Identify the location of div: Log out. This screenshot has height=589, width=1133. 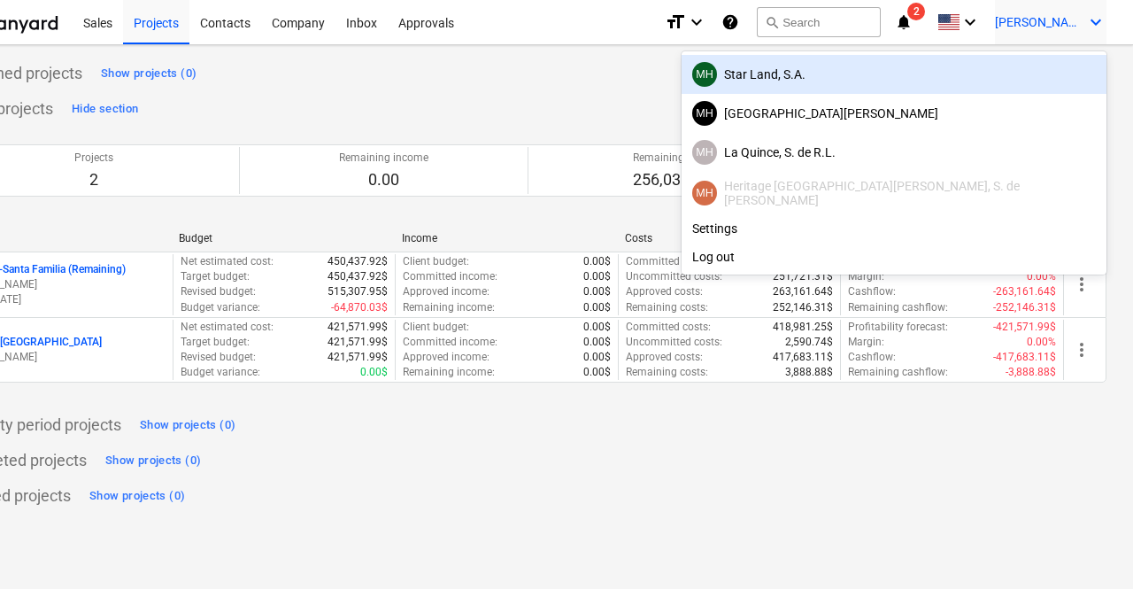
(894, 257).